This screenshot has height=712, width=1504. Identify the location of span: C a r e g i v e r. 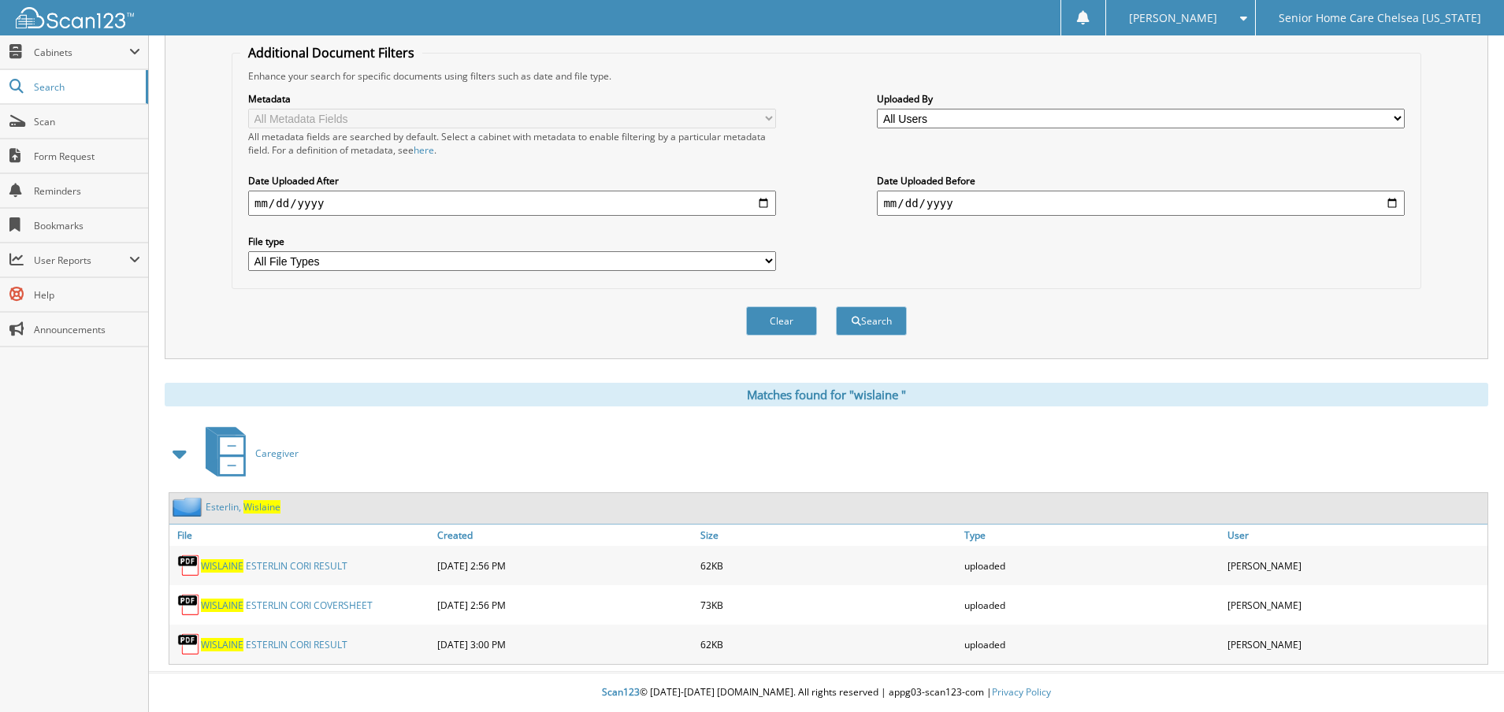
(277, 453).